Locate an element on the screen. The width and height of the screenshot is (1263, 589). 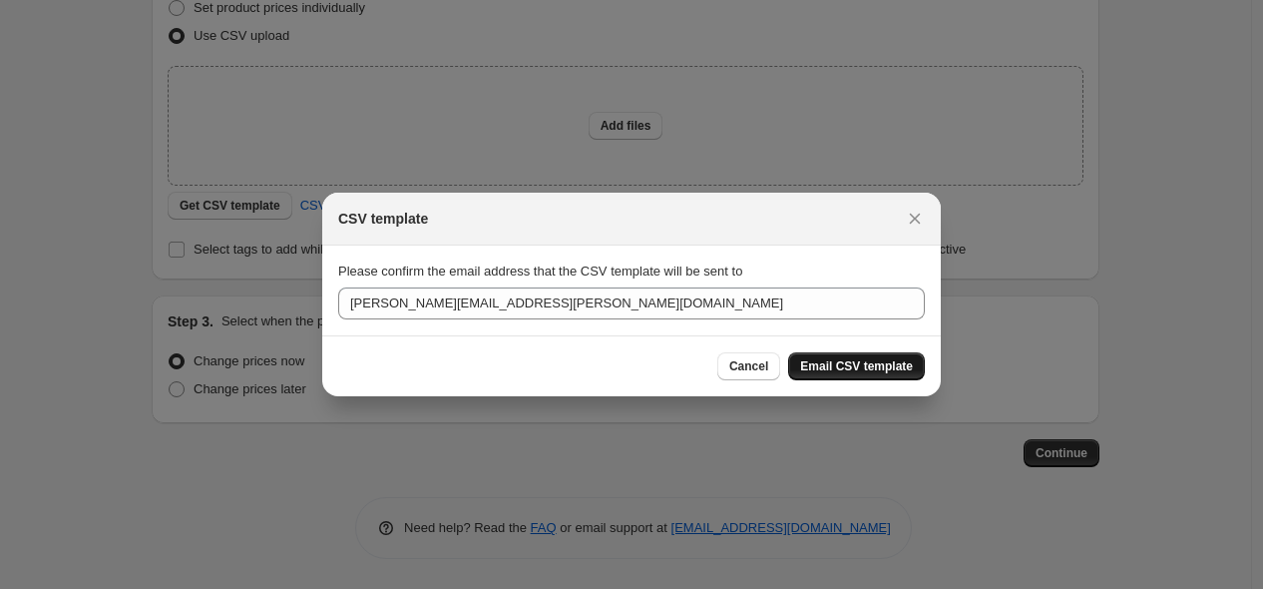
span: Cancel is located at coordinates (748, 366).